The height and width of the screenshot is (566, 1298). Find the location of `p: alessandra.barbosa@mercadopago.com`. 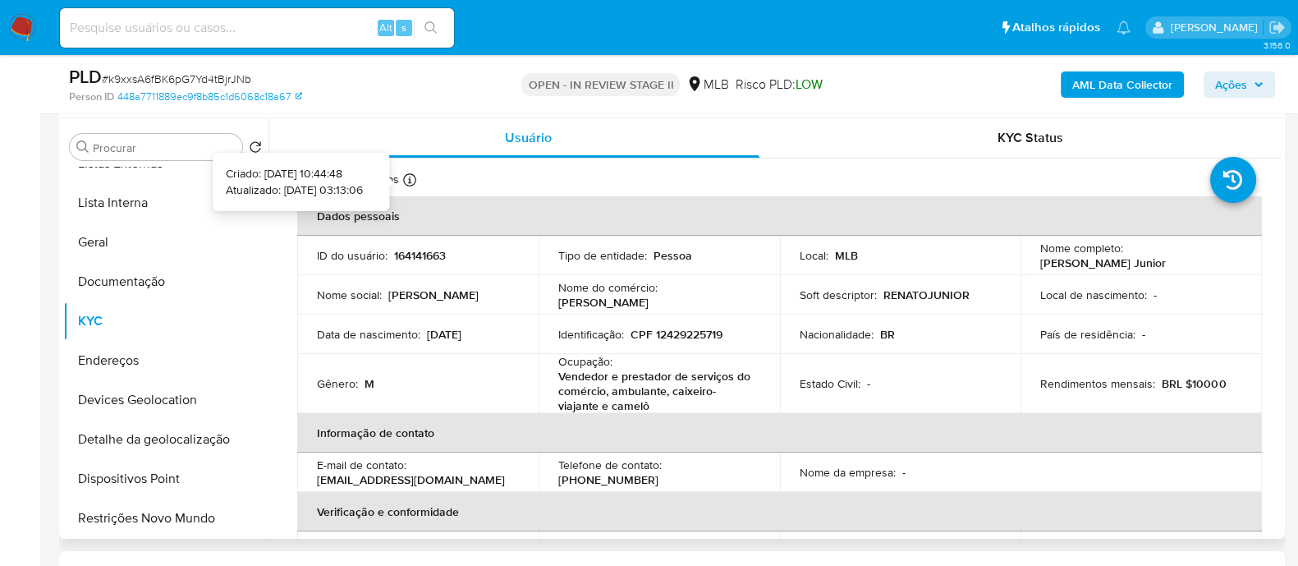

p: alessandra.barbosa@mercadopago.com is located at coordinates (1216, 27).